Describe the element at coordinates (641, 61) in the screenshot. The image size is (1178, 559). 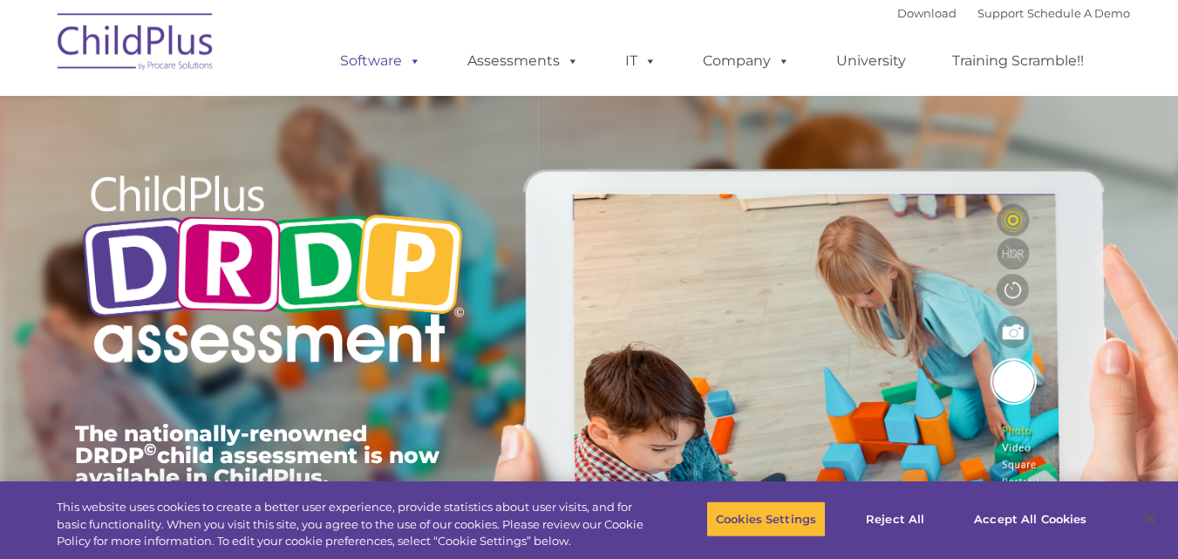
I see `a: IT` at that location.